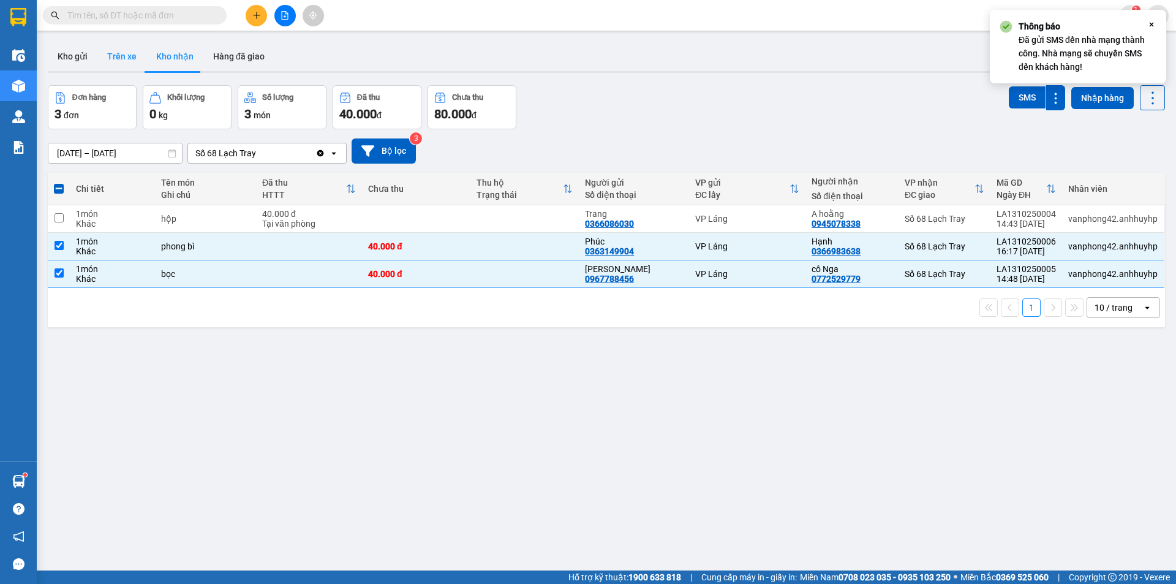 The height and width of the screenshot is (584, 1176). What do you see at coordinates (836, 224) in the screenshot?
I see `div: 0945078338` at bounding box center [836, 224].